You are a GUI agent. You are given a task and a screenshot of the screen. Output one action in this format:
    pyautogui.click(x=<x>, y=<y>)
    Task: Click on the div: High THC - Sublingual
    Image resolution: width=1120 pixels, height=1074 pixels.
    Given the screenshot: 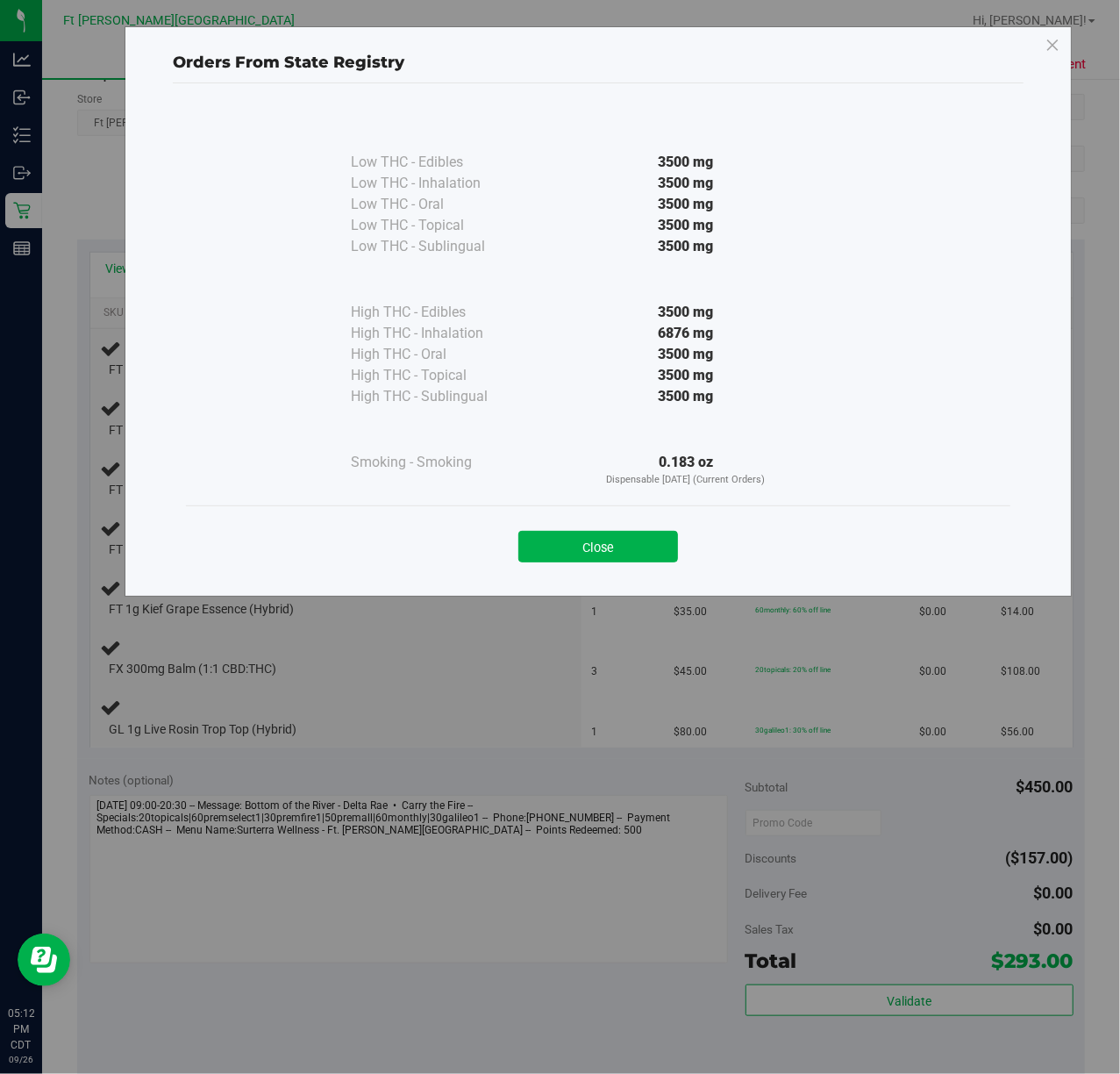 What is the action you would take?
    pyautogui.click(x=438, y=396)
    